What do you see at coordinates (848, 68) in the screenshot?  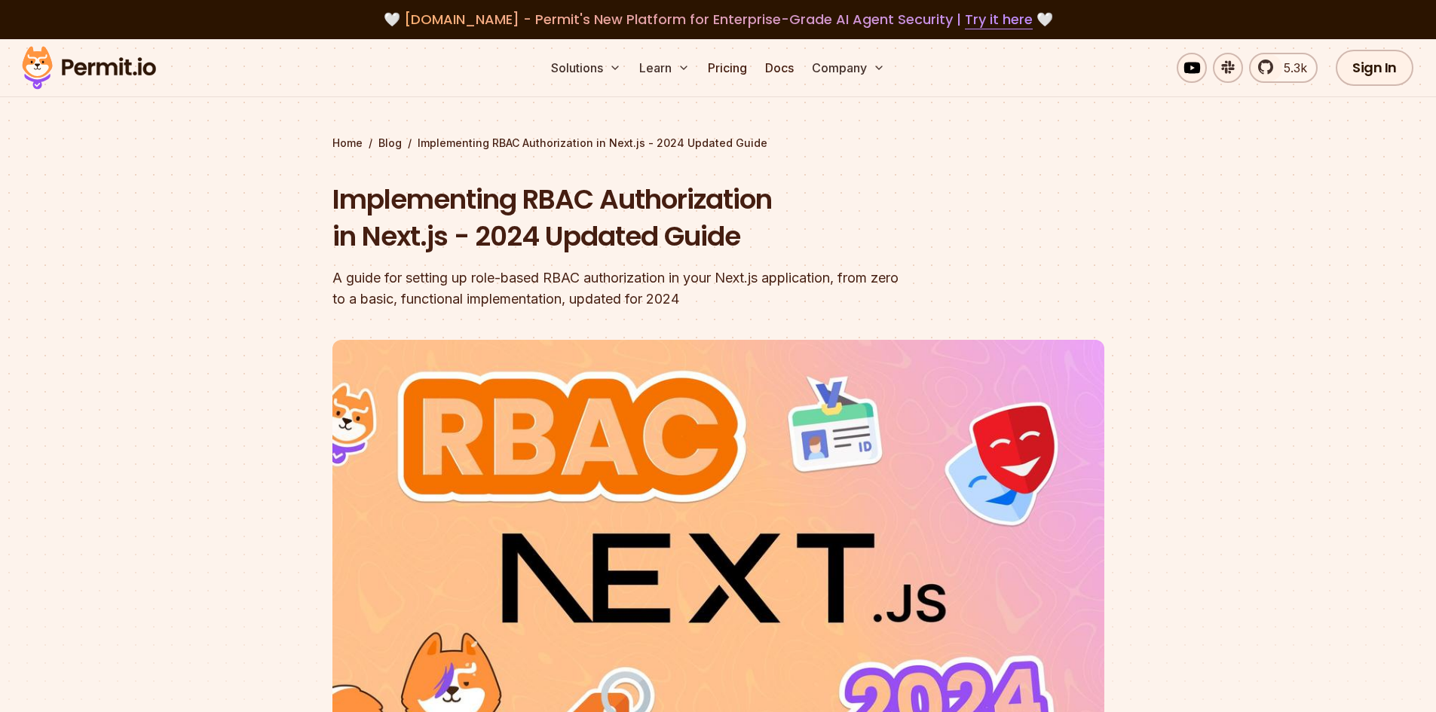 I see `button: Company` at bounding box center [848, 68].